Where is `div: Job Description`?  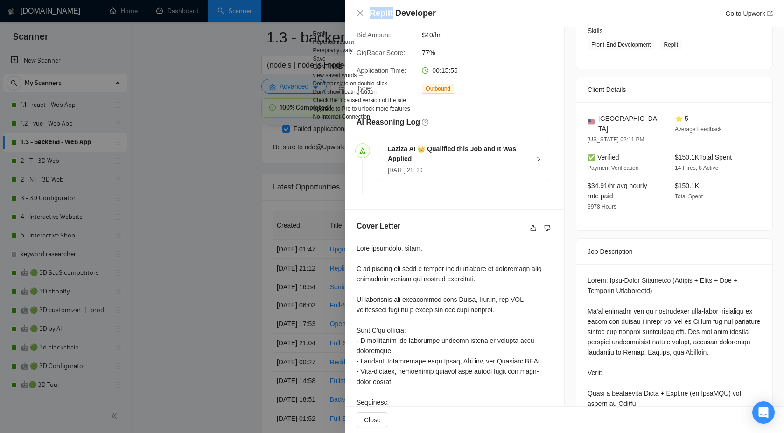
div: Job Description is located at coordinates (674, 252).